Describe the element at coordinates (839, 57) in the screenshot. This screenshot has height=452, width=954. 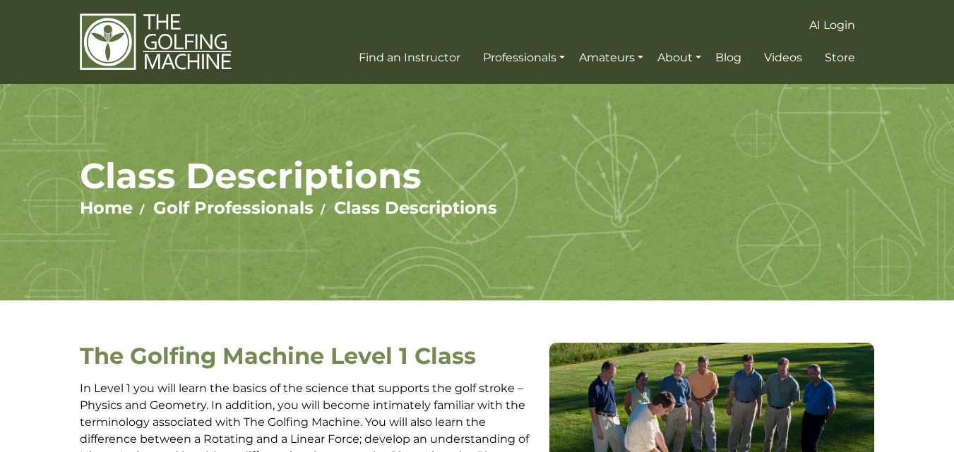
I see `span: Store` at that location.